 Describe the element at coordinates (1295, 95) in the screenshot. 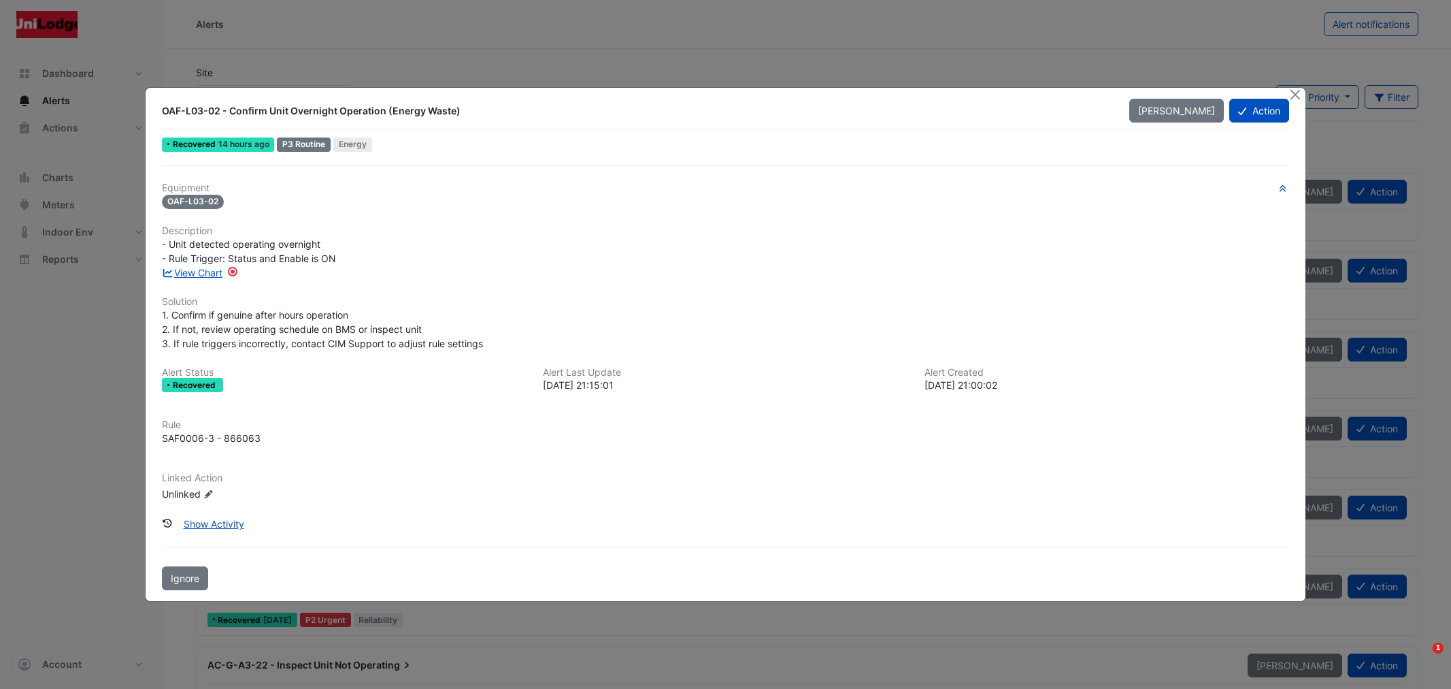

I see `button: Close` at that location.